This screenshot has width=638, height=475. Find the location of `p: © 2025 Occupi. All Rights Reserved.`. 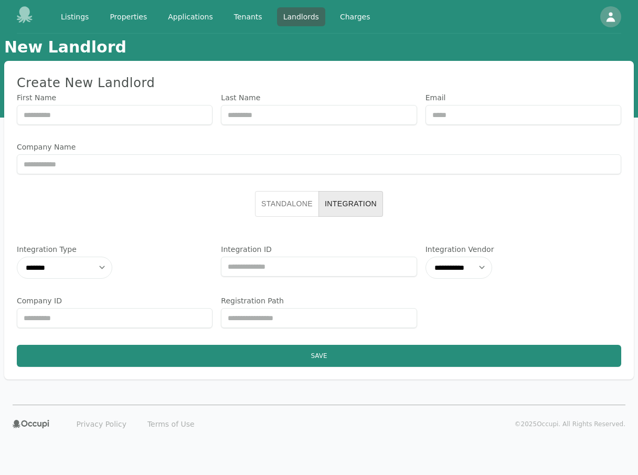

p: © 2025 Occupi. All Rights Reserved. is located at coordinates (570, 424).